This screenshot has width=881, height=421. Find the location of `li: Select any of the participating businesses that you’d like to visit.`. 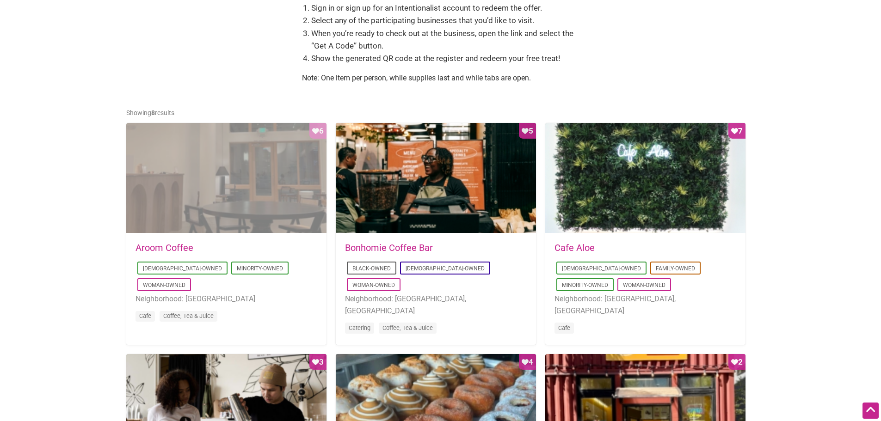

li: Select any of the participating businesses that you’d like to visit. is located at coordinates (445, 20).